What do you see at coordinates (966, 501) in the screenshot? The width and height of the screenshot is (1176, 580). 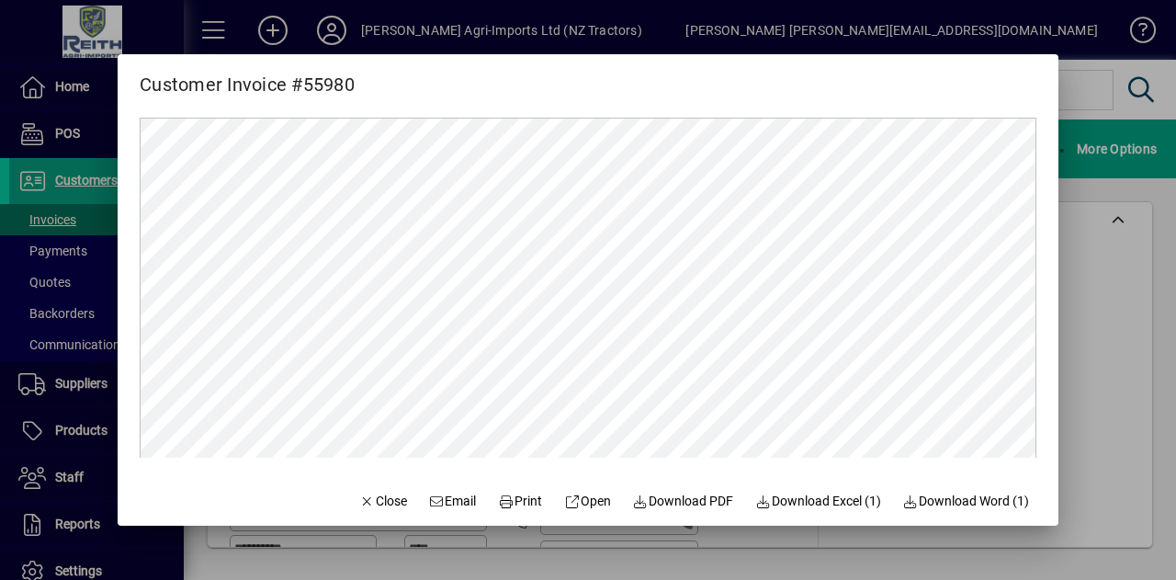 I see `span: Download Word (1)` at bounding box center [966, 501].